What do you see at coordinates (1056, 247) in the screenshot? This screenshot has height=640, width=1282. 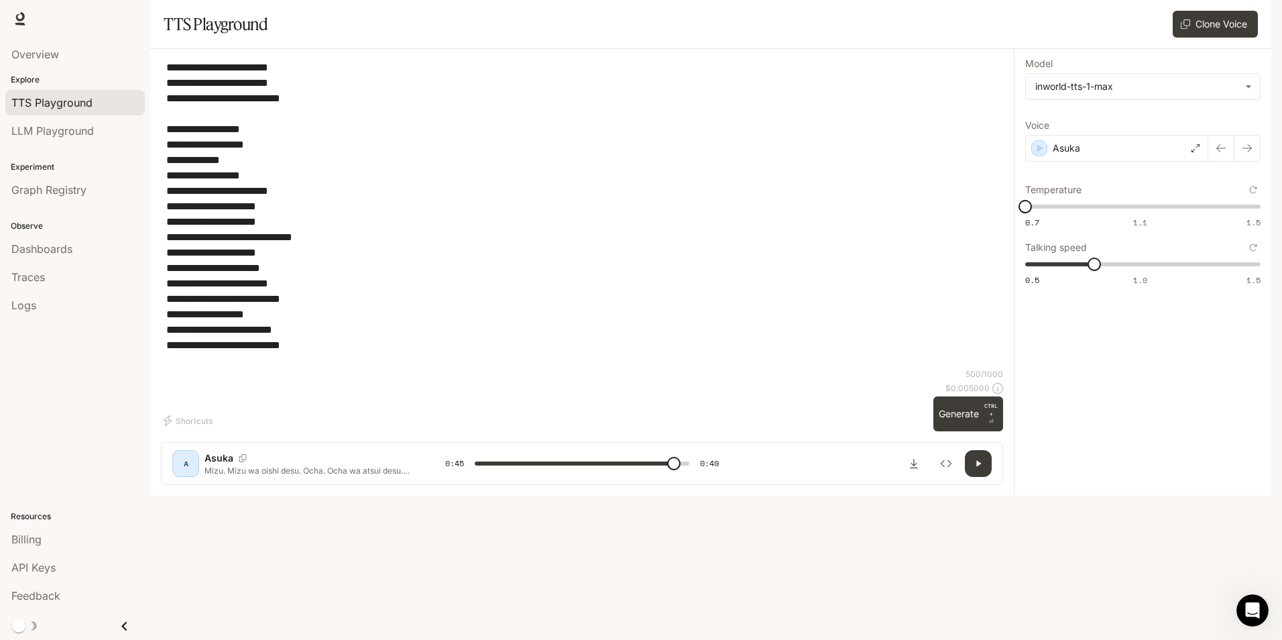 I see `p: Talking speed` at bounding box center [1056, 247].